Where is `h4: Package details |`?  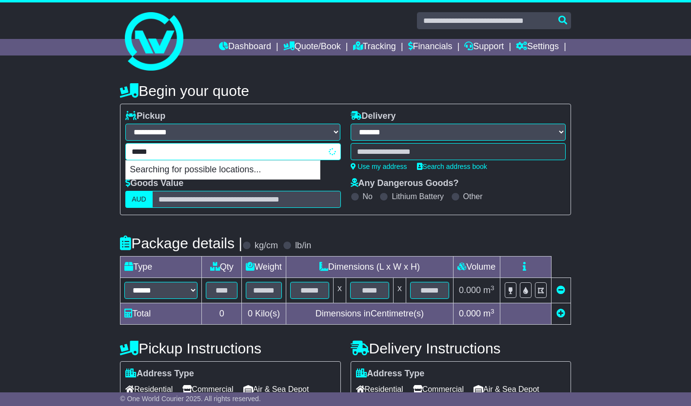
h4: Package details | is located at coordinates (181, 243).